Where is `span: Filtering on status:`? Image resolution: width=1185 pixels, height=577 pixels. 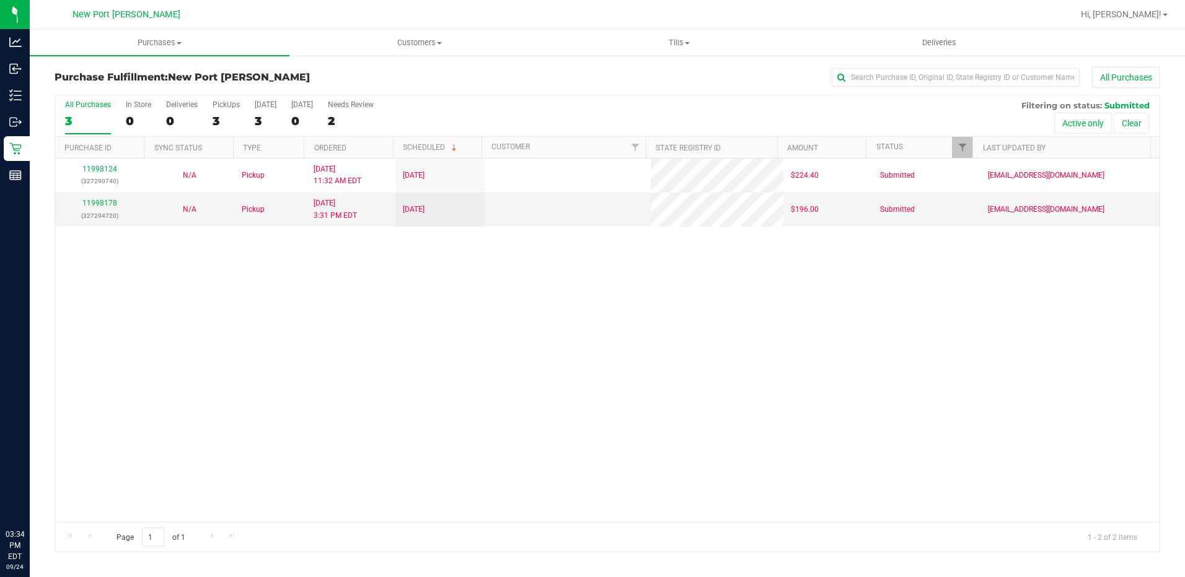 span: Filtering on status: is located at coordinates (1061, 105).